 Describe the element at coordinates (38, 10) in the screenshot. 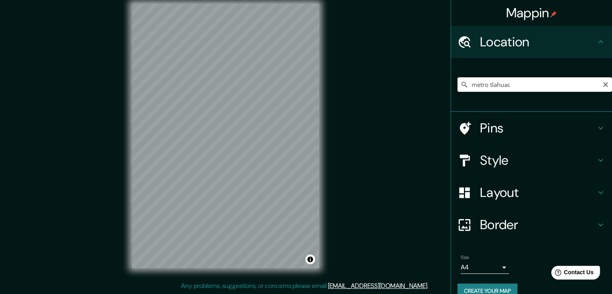

I see `span: Contact Us` at that location.